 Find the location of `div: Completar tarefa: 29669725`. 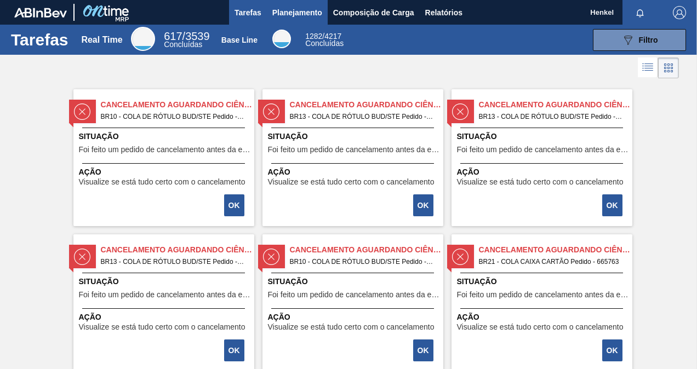

div: Completar tarefa: 29669725 is located at coordinates (235, 350).